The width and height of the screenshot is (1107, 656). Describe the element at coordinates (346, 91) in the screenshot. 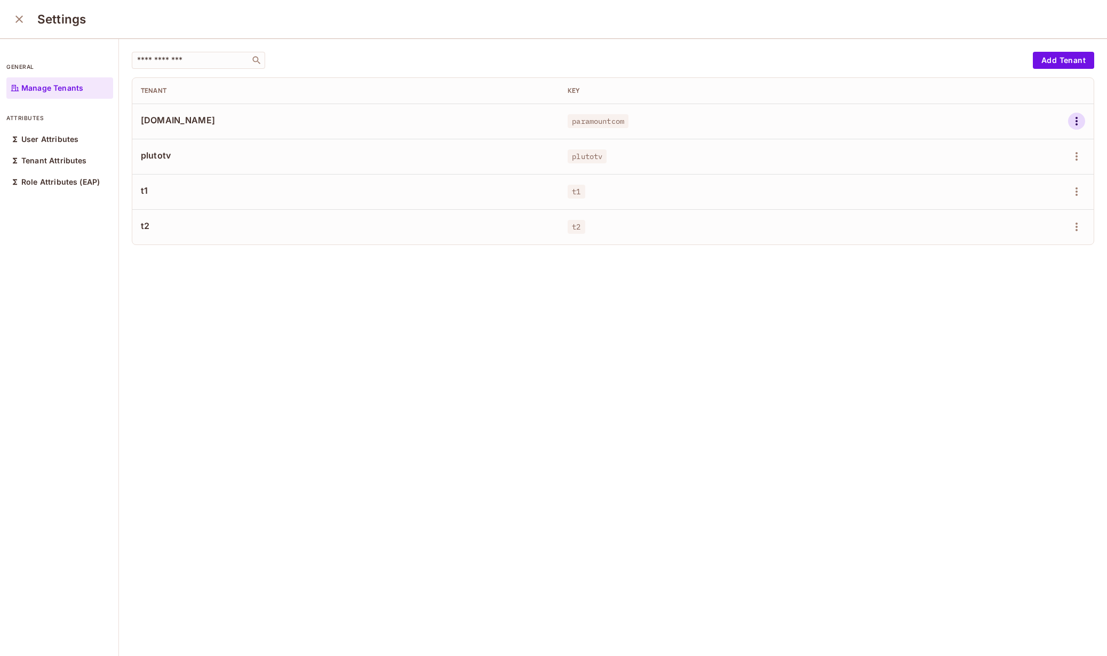

I see `div: Tenant` at that location.